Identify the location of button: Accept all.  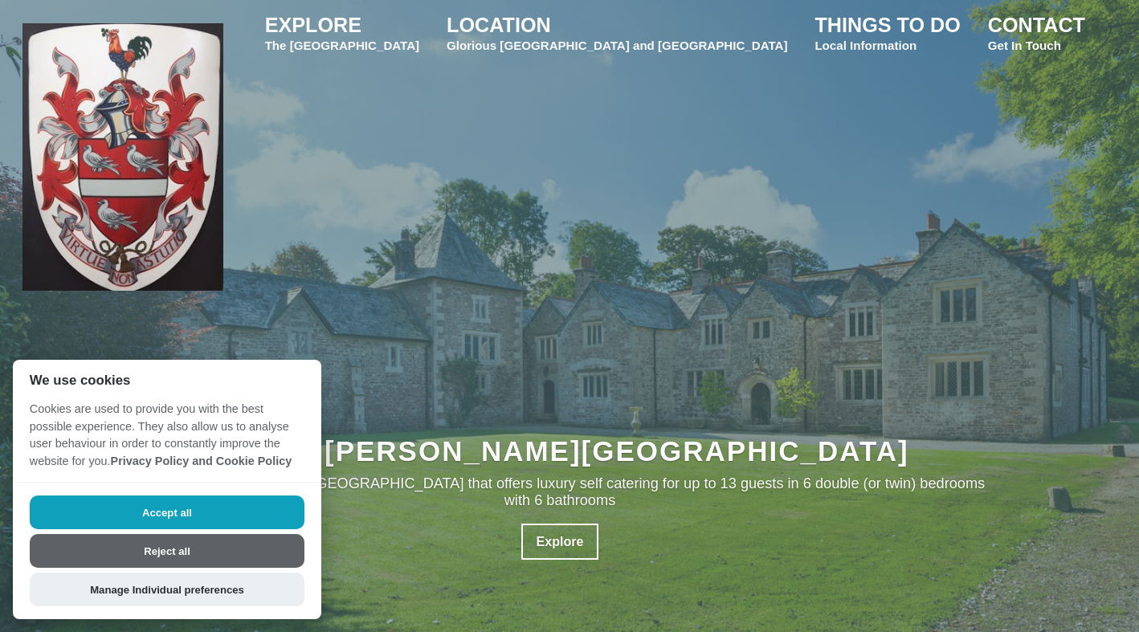
(167, 512).